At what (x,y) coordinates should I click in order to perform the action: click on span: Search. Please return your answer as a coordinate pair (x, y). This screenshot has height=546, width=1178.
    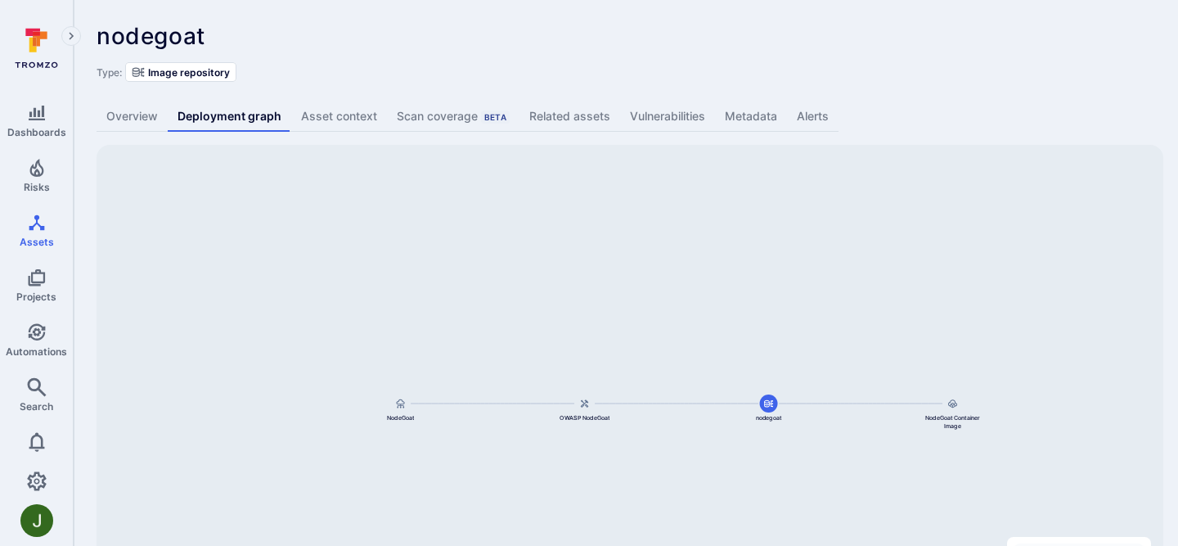
    Looking at the image, I should click on (36, 406).